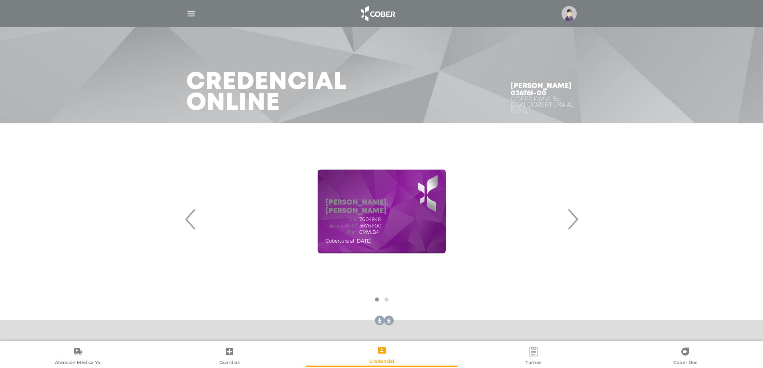  Describe the element at coordinates (685, 356) in the screenshot. I see `a: Cober Doc` at that location.